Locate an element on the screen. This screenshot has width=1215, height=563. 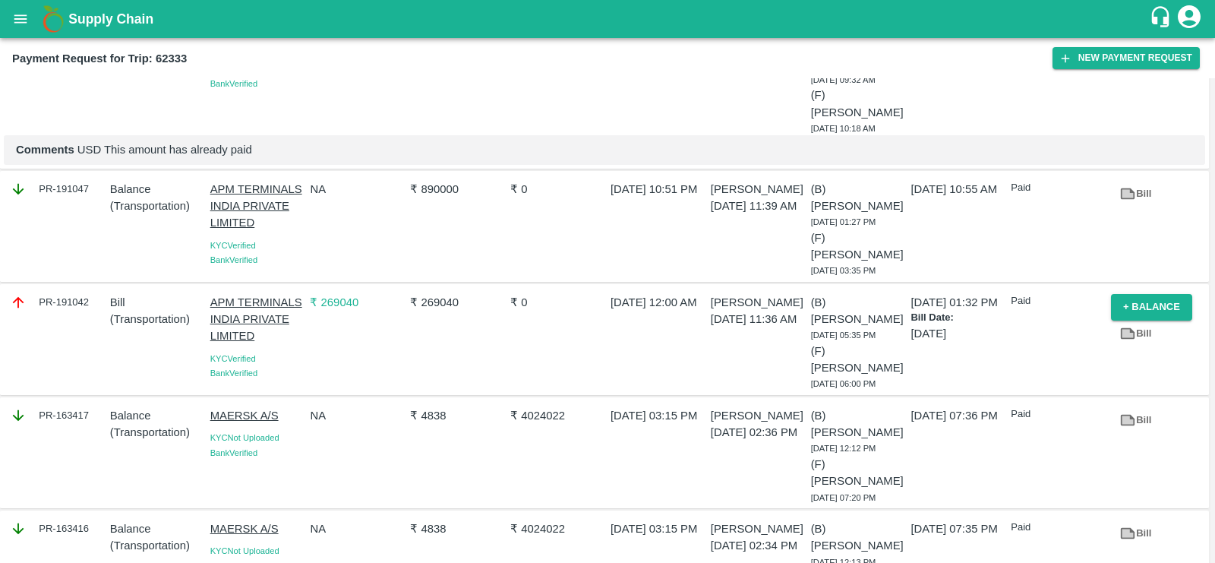
button: open drawer is located at coordinates (21, 19).